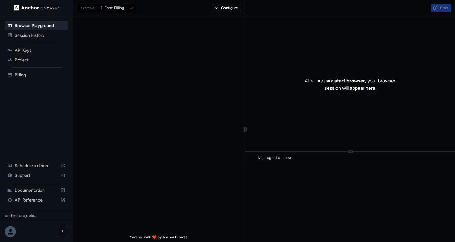 This screenshot has height=242, width=455. Describe the element at coordinates (36, 50) in the screenshot. I see `div: API Keys` at that location.